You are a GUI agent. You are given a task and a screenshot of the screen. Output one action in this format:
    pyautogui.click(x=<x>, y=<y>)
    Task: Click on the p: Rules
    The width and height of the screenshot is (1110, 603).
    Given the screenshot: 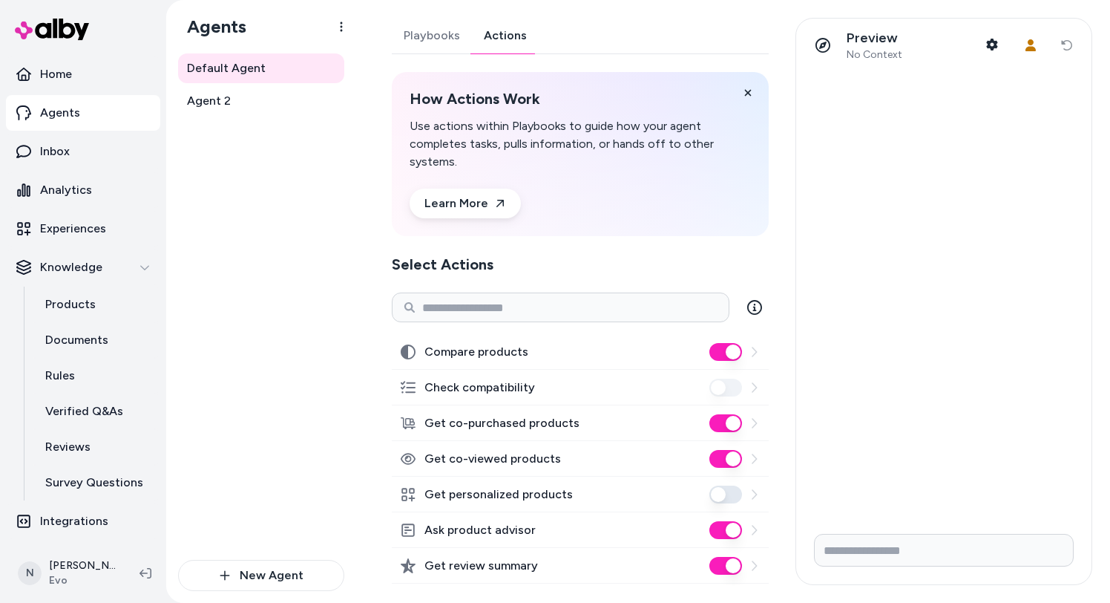 What is the action you would take?
    pyautogui.click(x=60, y=376)
    